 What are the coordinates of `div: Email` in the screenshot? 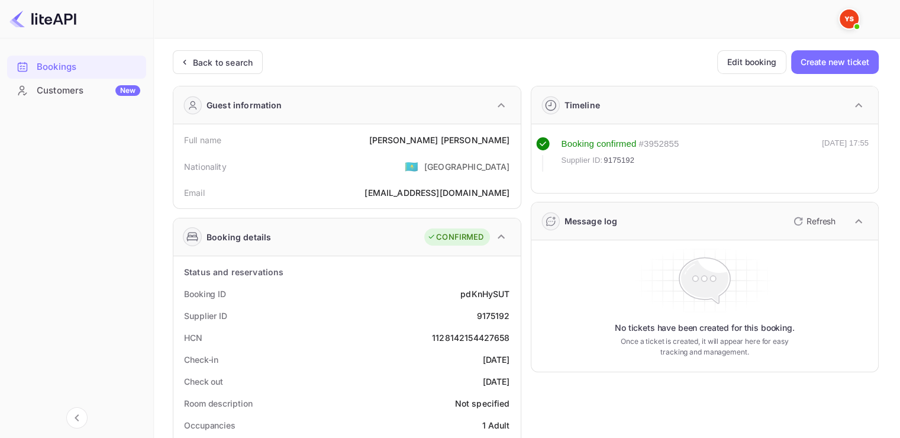 It's located at (194, 192).